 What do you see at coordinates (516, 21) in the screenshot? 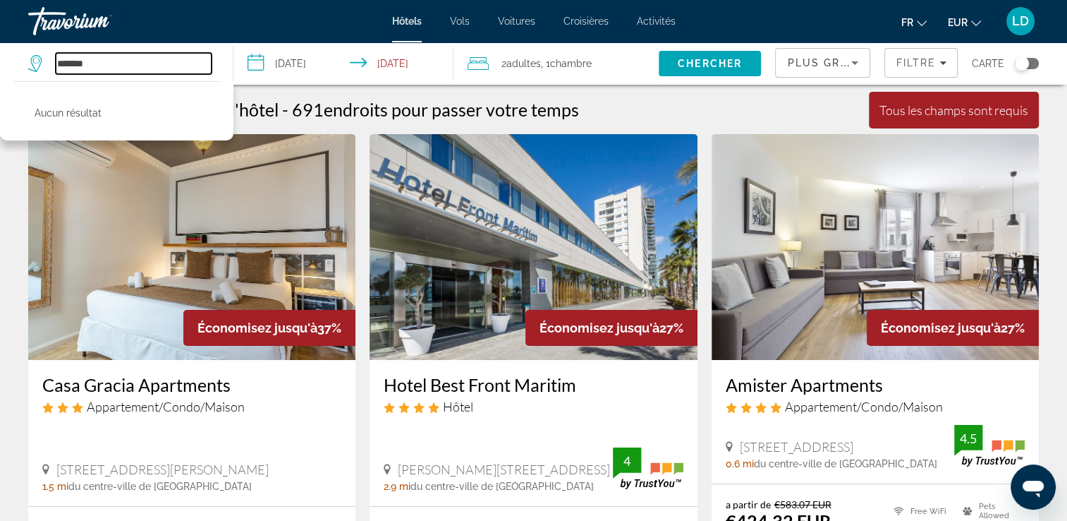
I see `a: Voitures` at bounding box center [516, 21].